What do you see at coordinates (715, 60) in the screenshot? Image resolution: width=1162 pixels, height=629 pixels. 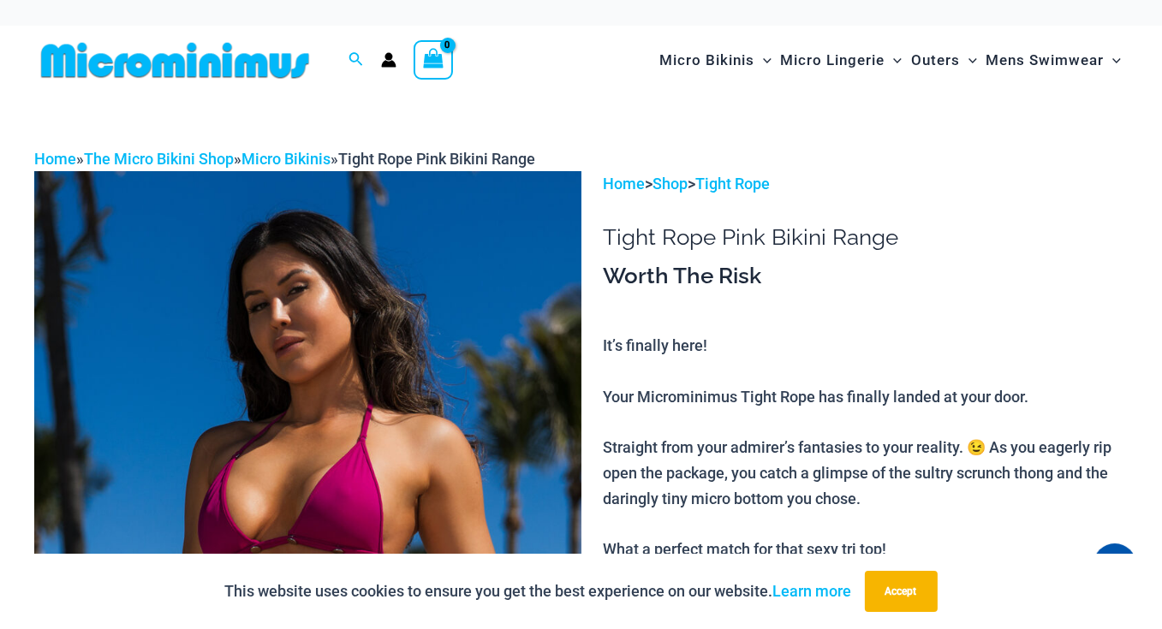 I see `a: Micro BikinisMenu ToggleMenu Toggle` at bounding box center [715, 60].